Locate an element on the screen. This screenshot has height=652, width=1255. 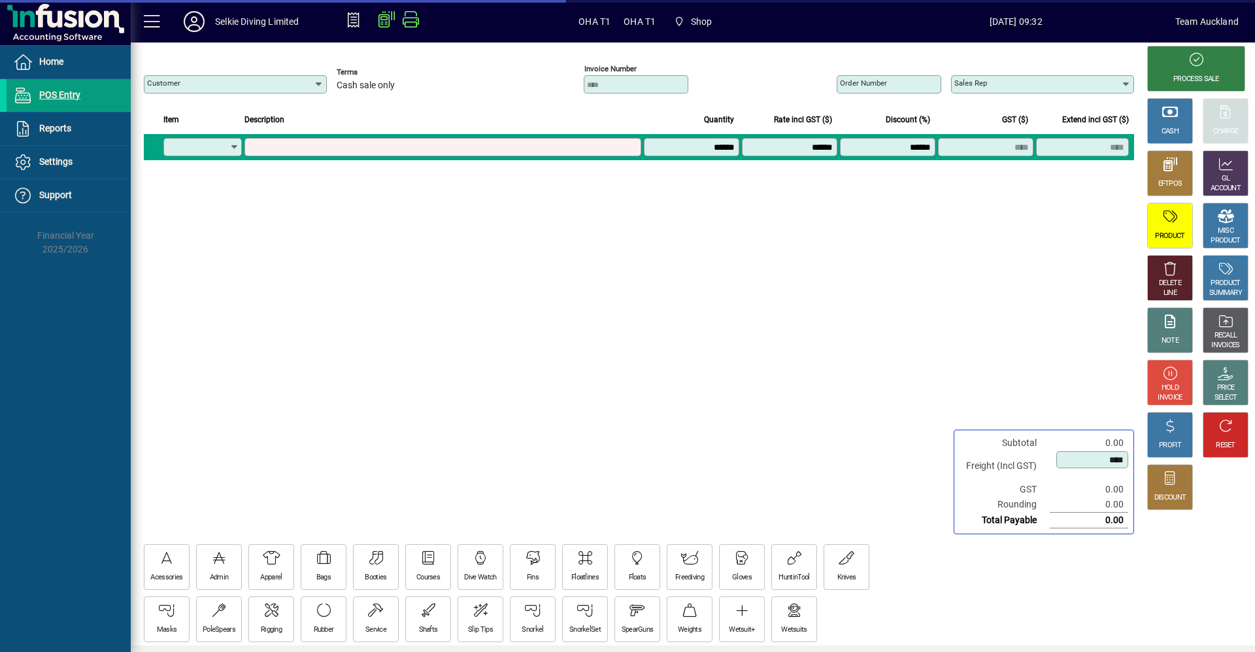
div: INVOICES is located at coordinates (1225, 345).